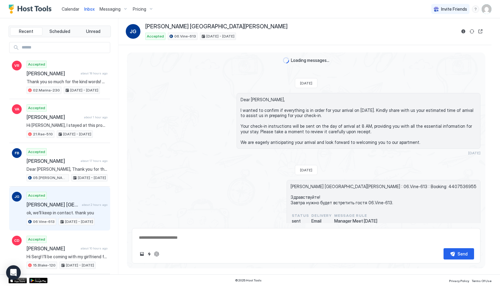  What do you see at coordinates (110, 9) in the screenshot?
I see `span: Messaging` at bounding box center [110, 9].